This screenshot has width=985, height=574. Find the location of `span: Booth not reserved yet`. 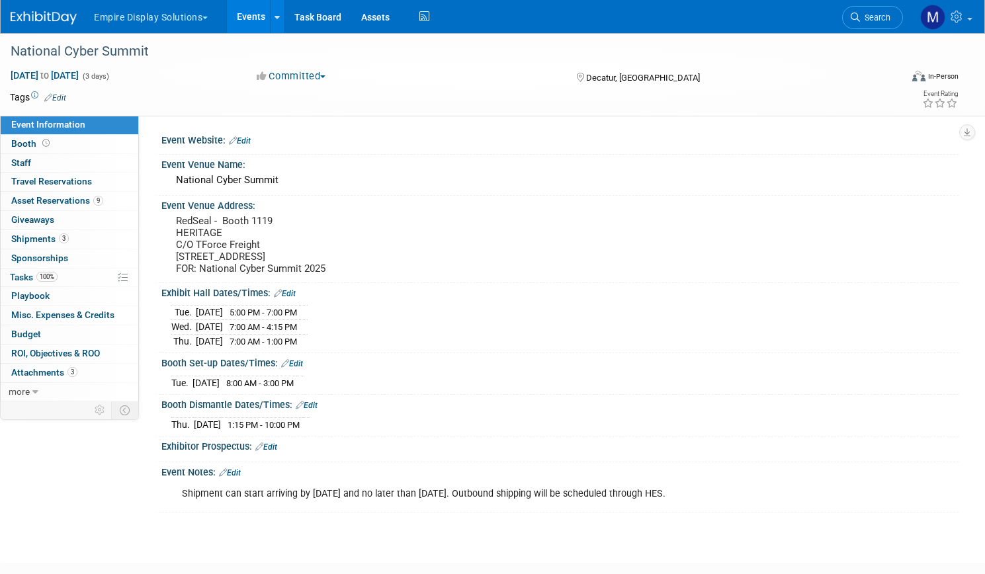

span: Booth not reserved yet is located at coordinates (46, 143).